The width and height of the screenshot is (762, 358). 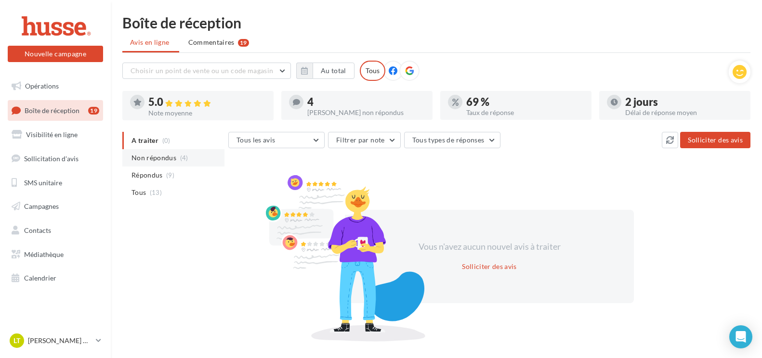 What do you see at coordinates (452, 140) in the screenshot?
I see `button: Tous types de réponses` at bounding box center [452, 140].